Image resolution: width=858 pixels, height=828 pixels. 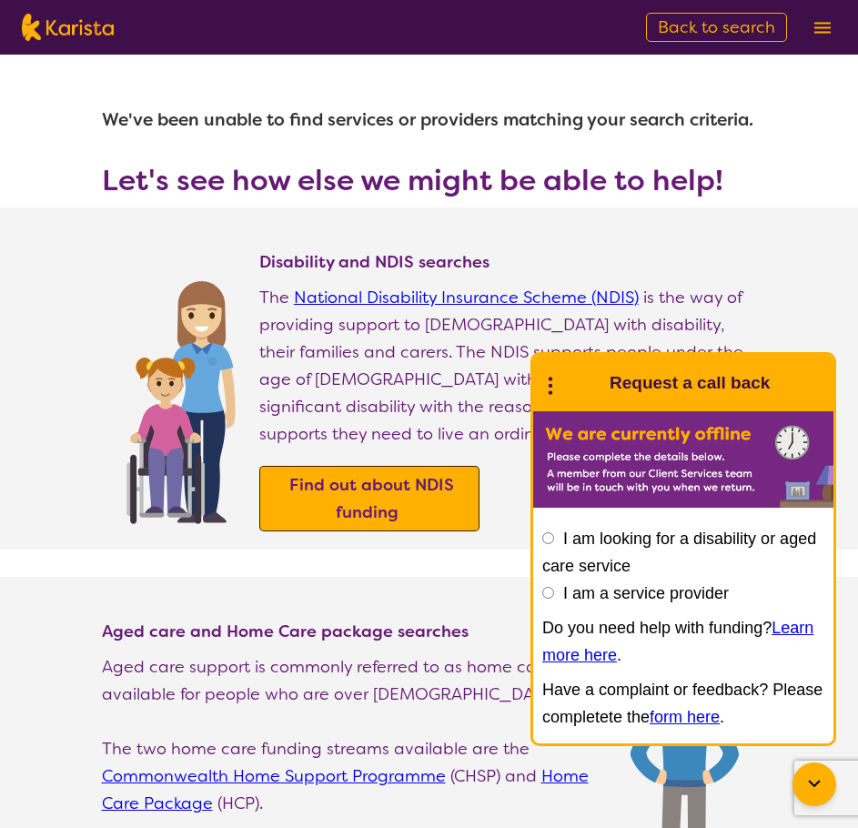 What do you see at coordinates (357, 680) in the screenshot?
I see `p: Aged care support is commonly referred to as home care and is available for people who are over [...` at bounding box center [357, 680].